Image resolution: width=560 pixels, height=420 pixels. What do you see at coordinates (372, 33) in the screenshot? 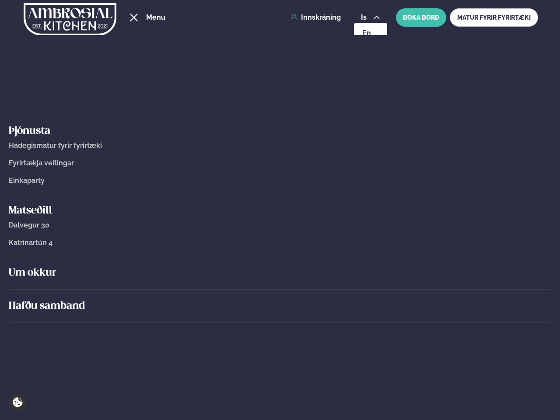
I see `a: en` at bounding box center [372, 33].